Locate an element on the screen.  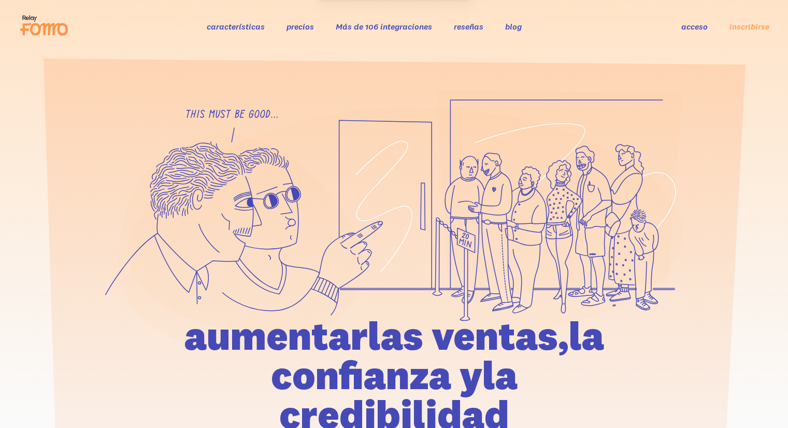
font: las ventas, is located at coordinates (468, 335).